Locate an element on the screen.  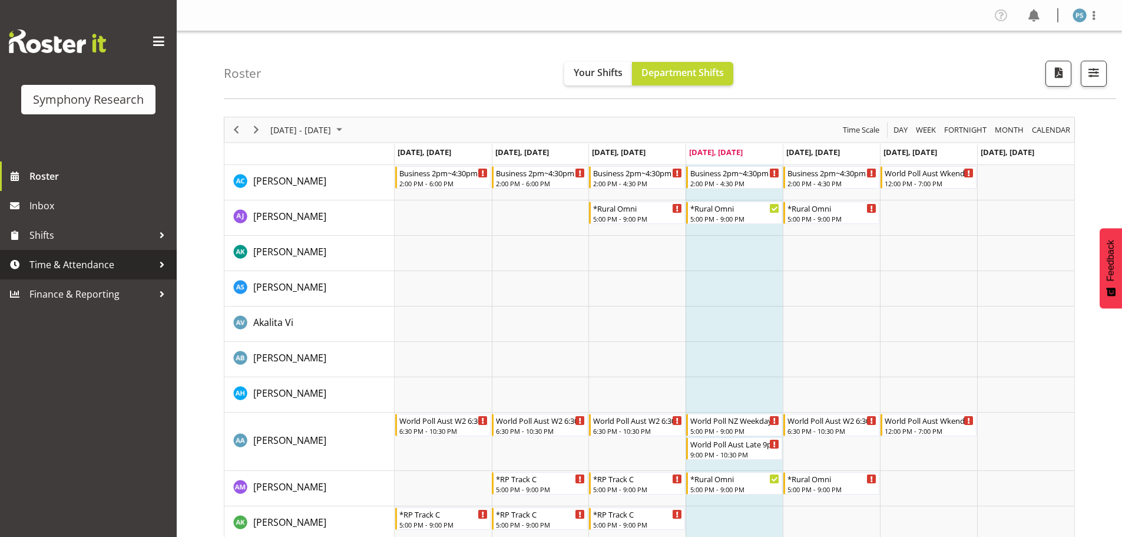
h4: Roster is located at coordinates (243, 73).